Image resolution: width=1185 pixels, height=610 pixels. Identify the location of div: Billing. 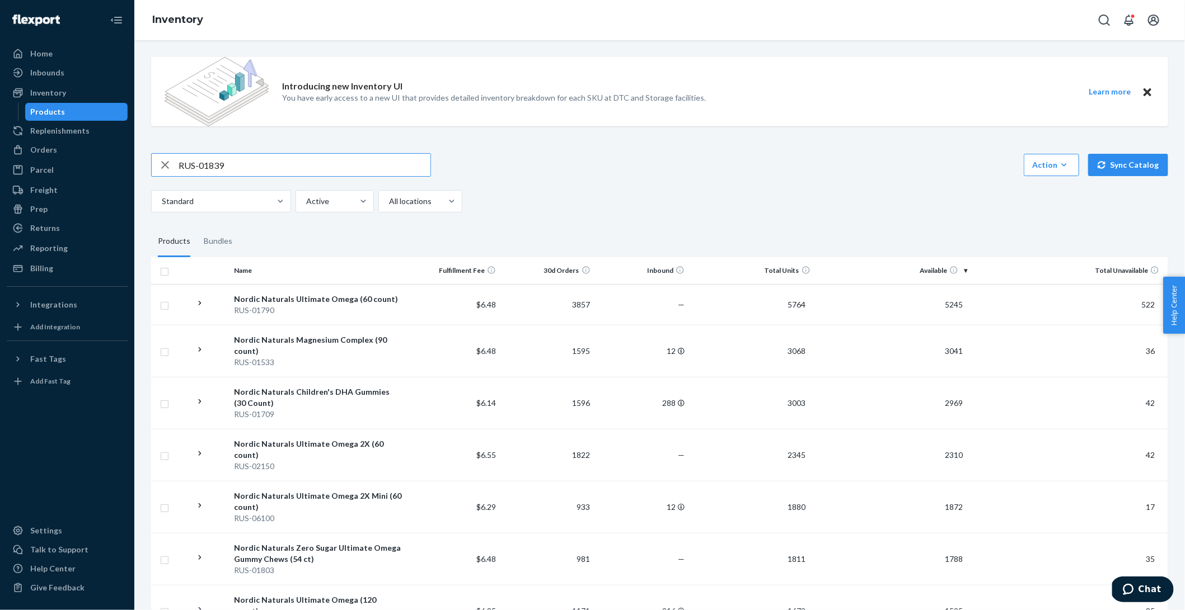
(41, 269).